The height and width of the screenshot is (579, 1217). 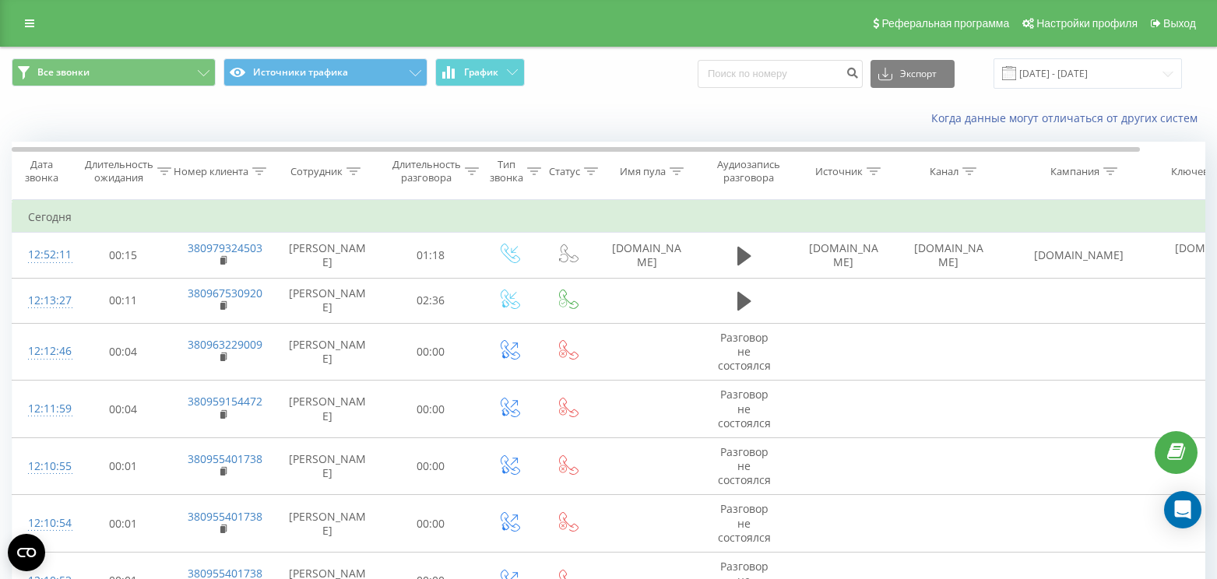 What do you see at coordinates (564, 171) in the screenshot?
I see `div: Статус` at bounding box center [564, 171].